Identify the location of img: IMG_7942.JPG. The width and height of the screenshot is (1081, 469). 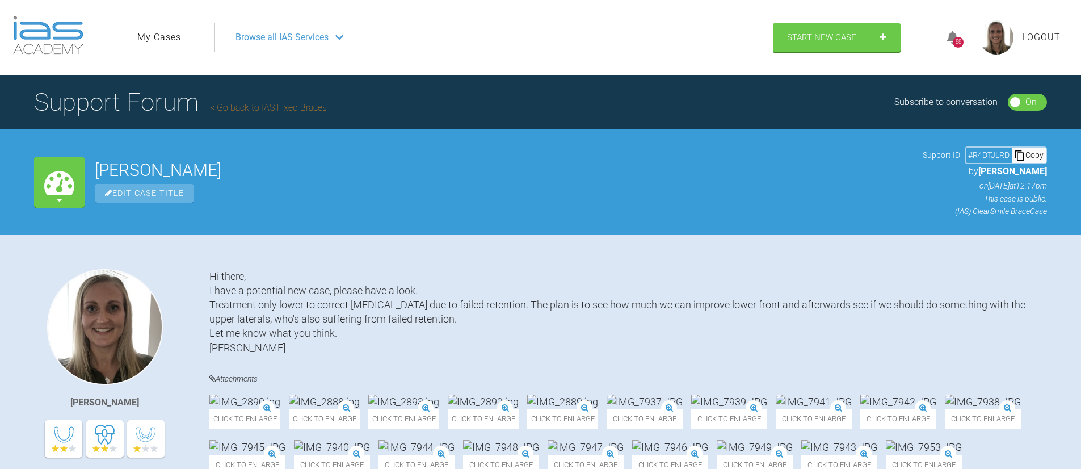
(898, 401).